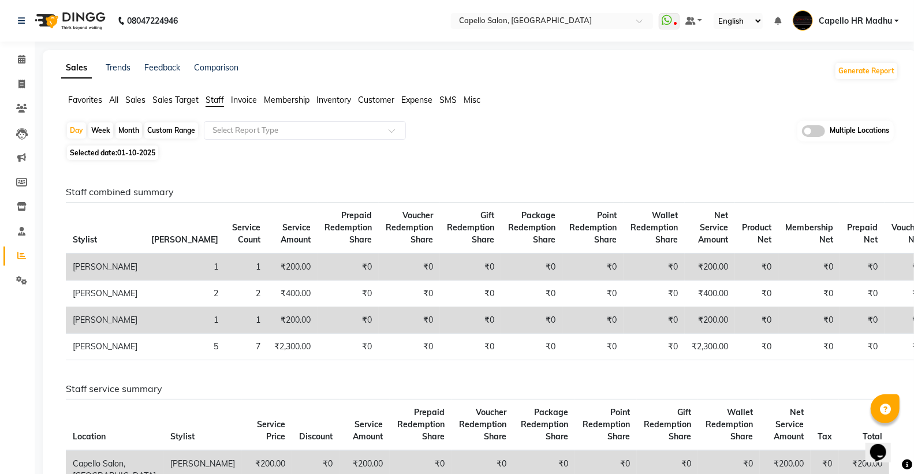  What do you see at coordinates (246, 233) in the screenshot?
I see `span: Service Count` at bounding box center [246, 233].